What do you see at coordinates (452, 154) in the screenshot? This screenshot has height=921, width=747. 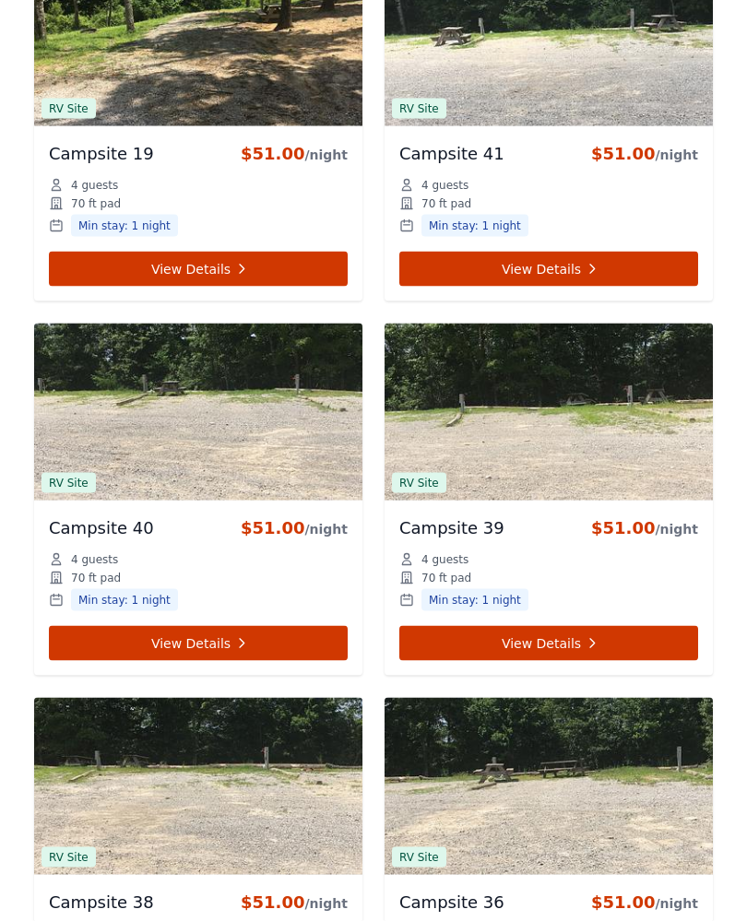 I see `h3: Campsite 41` at bounding box center [452, 154].